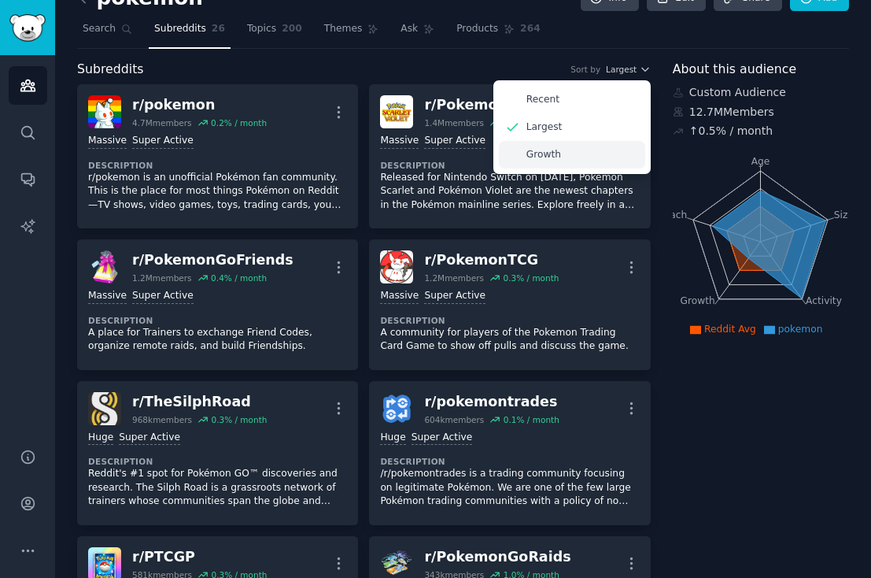 The image size is (871, 578). I want to click on p: Largest, so click(545, 128).